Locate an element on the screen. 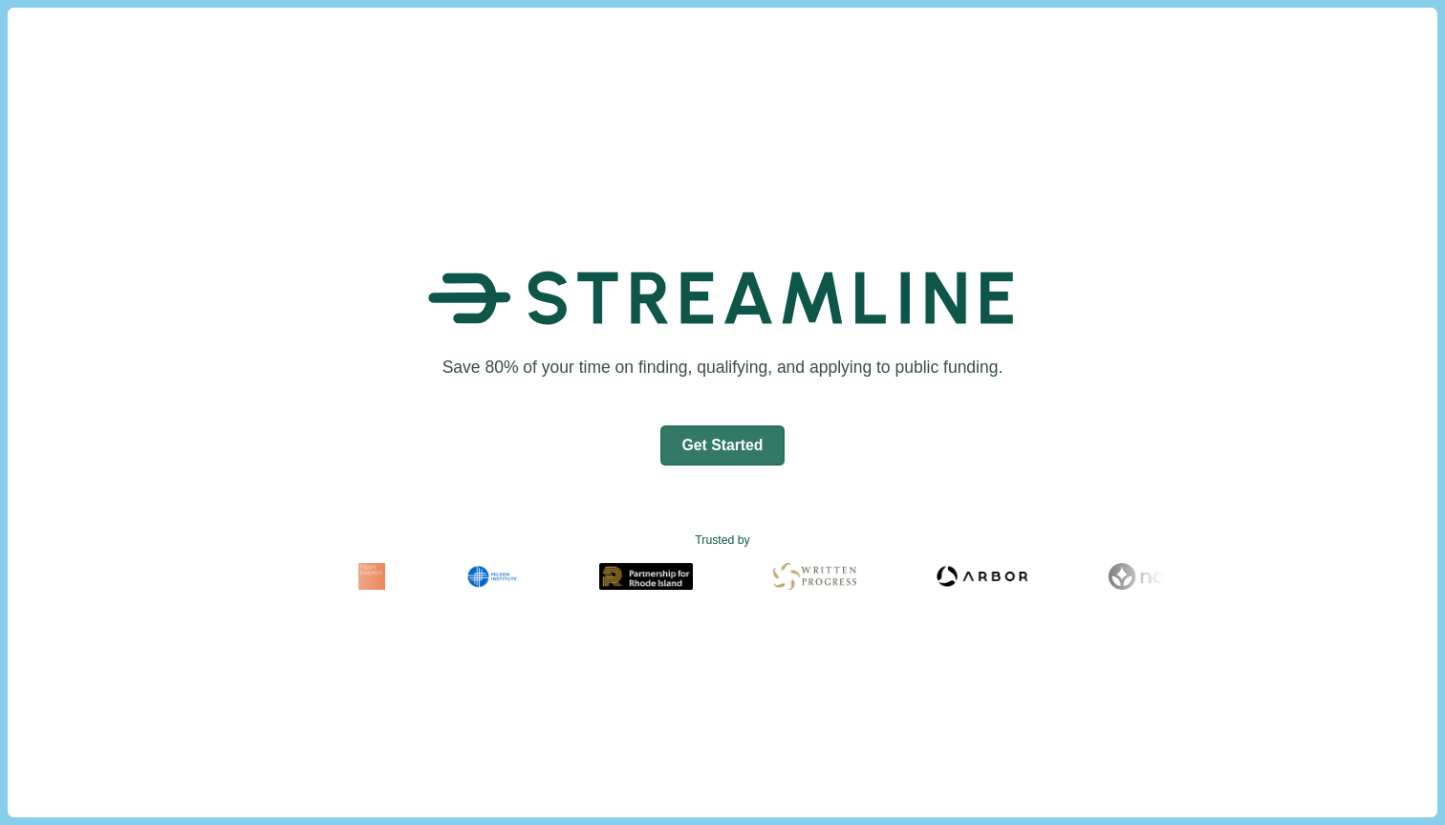  img: Milken Institute Logo is located at coordinates (491, 576).